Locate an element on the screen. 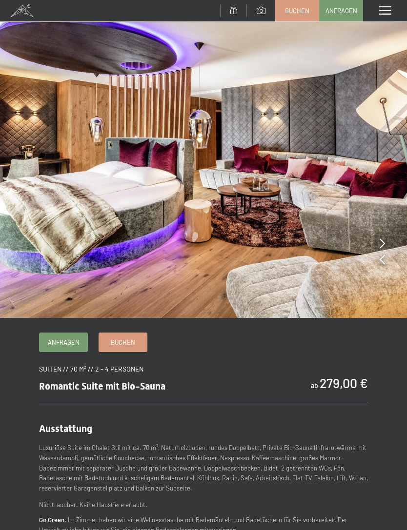 The width and height of the screenshot is (407, 530). span: Romantic Suite mit Bio-Sauna is located at coordinates (102, 386).